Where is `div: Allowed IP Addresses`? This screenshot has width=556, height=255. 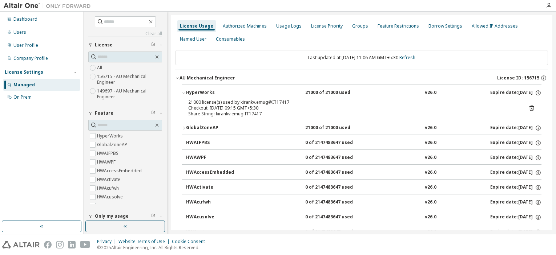 div: Allowed IP Addresses is located at coordinates (494, 26).